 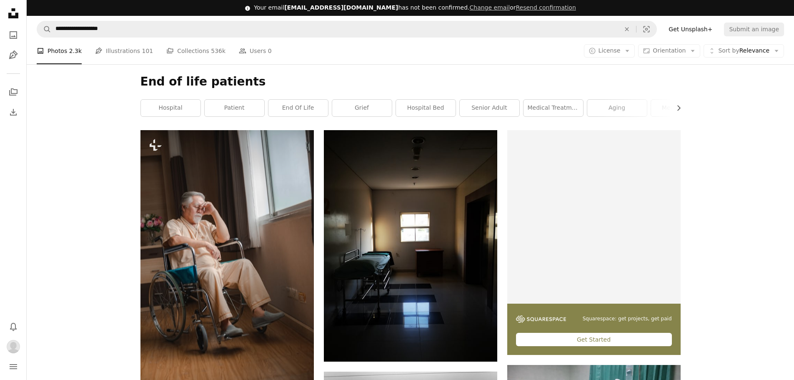 I want to click on button: Visual search, so click(x=646, y=29).